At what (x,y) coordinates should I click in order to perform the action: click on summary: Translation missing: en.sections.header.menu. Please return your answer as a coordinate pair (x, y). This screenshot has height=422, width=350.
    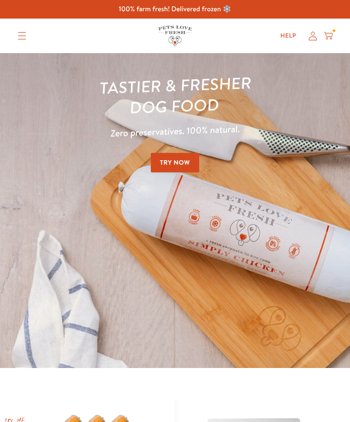
    Looking at the image, I should click on (22, 36).